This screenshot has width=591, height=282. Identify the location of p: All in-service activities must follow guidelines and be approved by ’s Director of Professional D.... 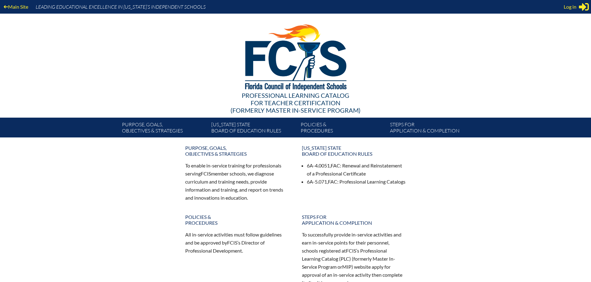
(237, 243).